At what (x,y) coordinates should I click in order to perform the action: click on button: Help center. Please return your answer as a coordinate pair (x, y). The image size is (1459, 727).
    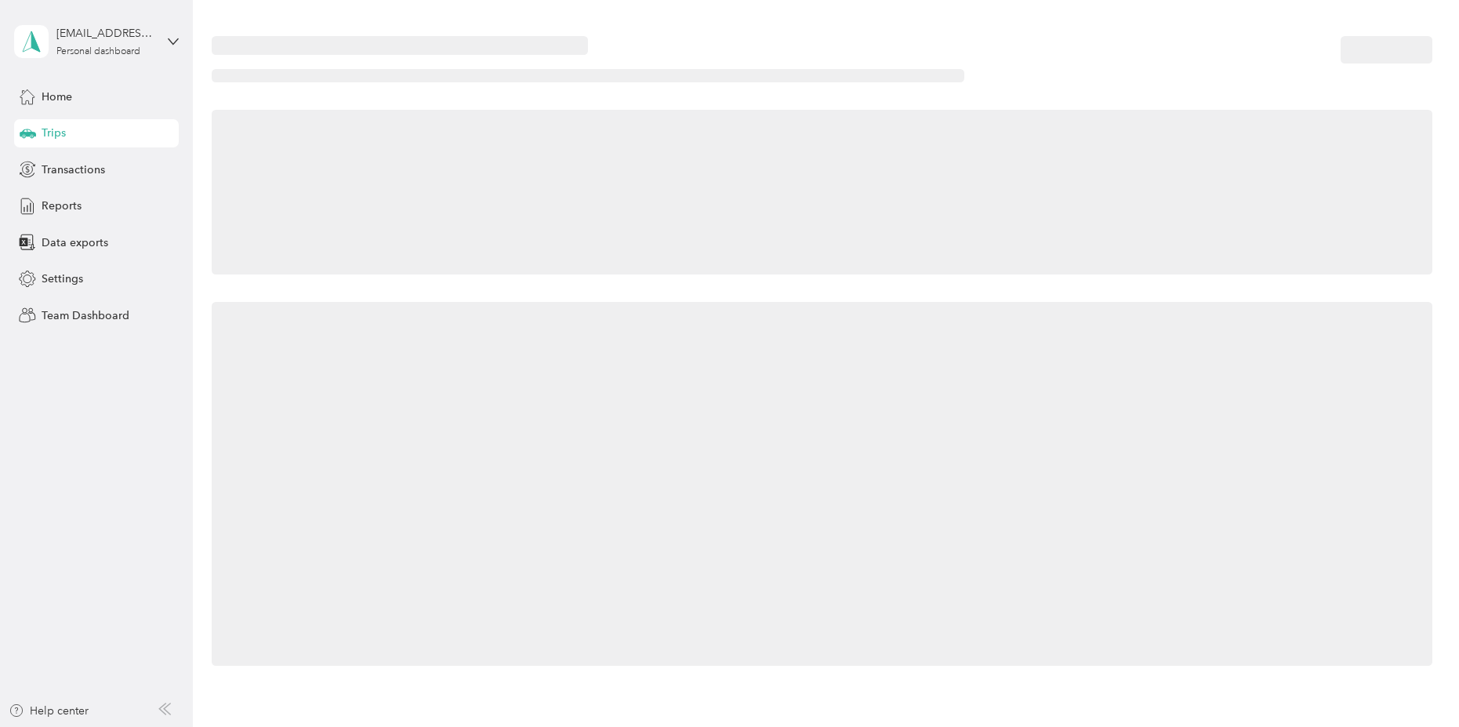
    Looking at the image, I should click on (49, 710).